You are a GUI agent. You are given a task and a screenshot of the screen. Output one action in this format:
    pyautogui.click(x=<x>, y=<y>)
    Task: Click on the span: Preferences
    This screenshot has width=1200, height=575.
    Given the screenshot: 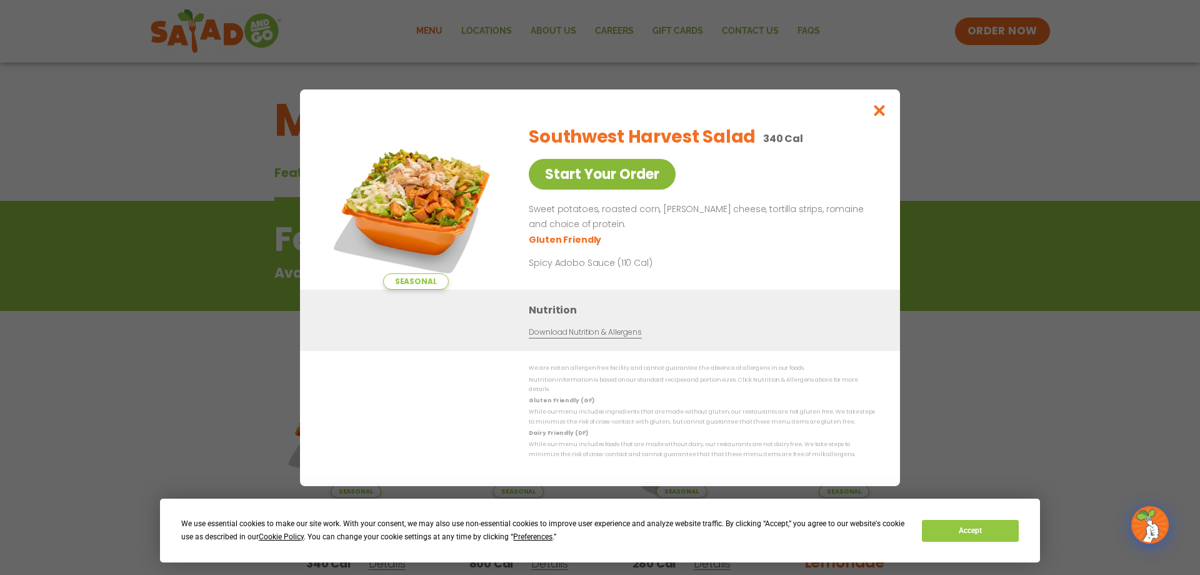 What is the action you would take?
    pyautogui.click(x=533, y=536)
    